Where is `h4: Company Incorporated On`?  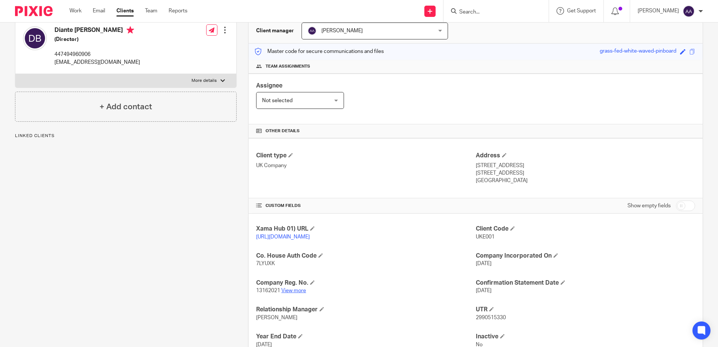 h4: Company Incorporated On is located at coordinates (586, 256).